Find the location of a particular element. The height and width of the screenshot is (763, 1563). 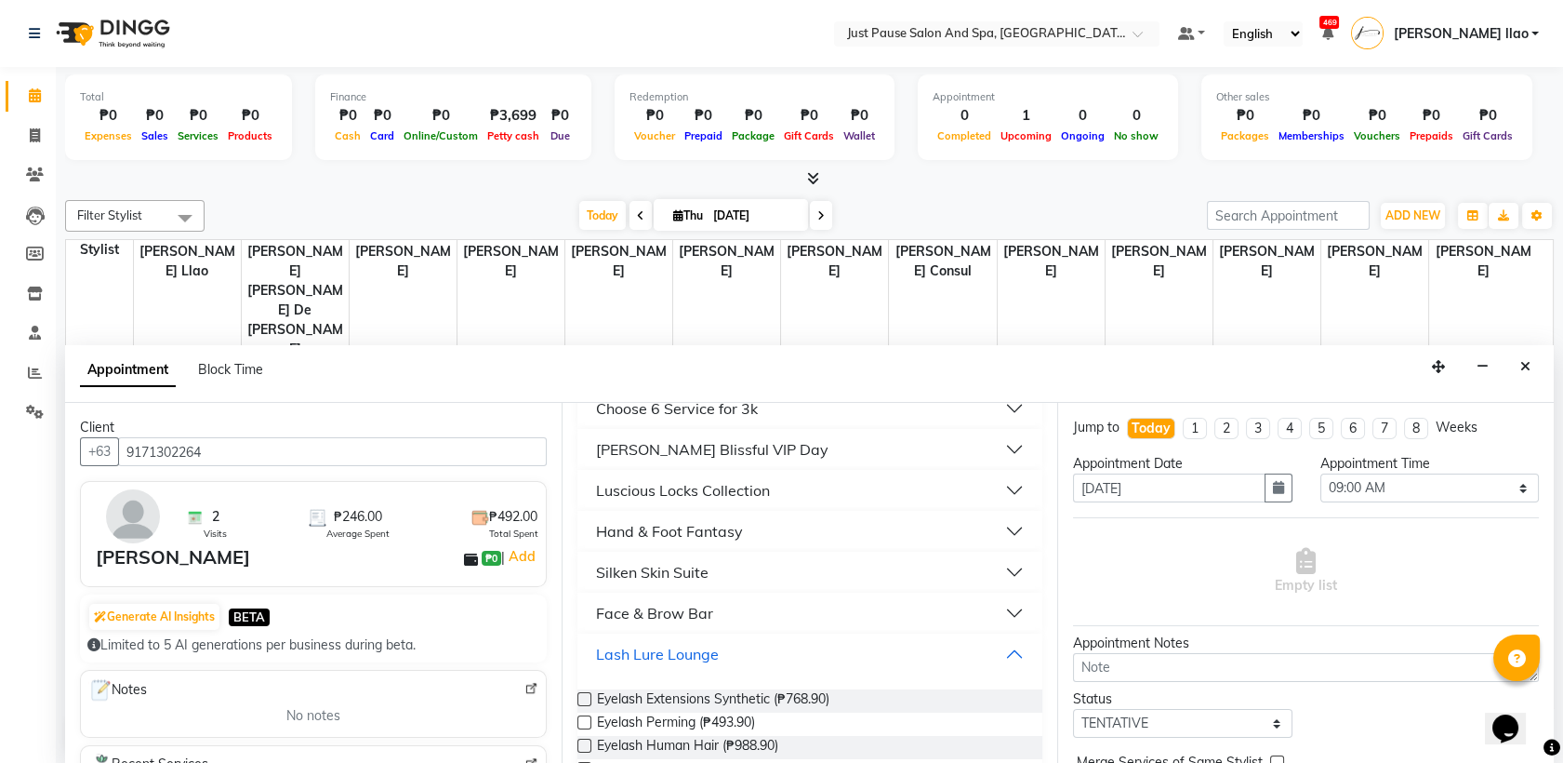

span: Due is located at coordinates (560, 136).